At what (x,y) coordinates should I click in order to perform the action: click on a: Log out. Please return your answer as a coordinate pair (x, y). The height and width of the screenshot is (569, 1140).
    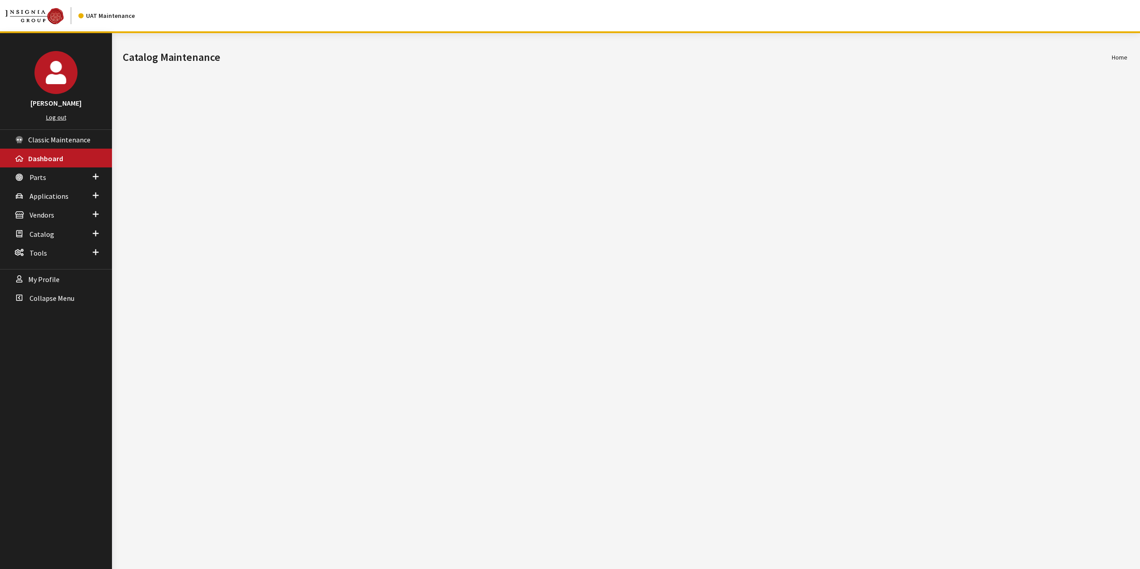
    Looking at the image, I should click on (56, 117).